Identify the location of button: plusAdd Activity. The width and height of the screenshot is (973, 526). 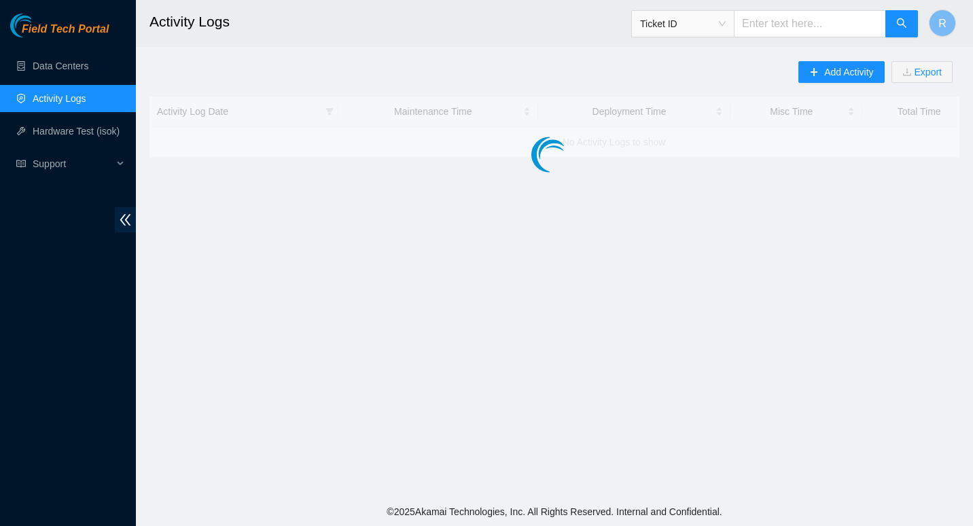
(842, 72).